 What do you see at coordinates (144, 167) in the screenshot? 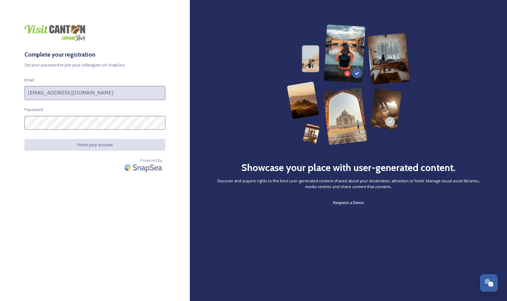
I see `img: SnapSea Logo` at bounding box center [144, 167].